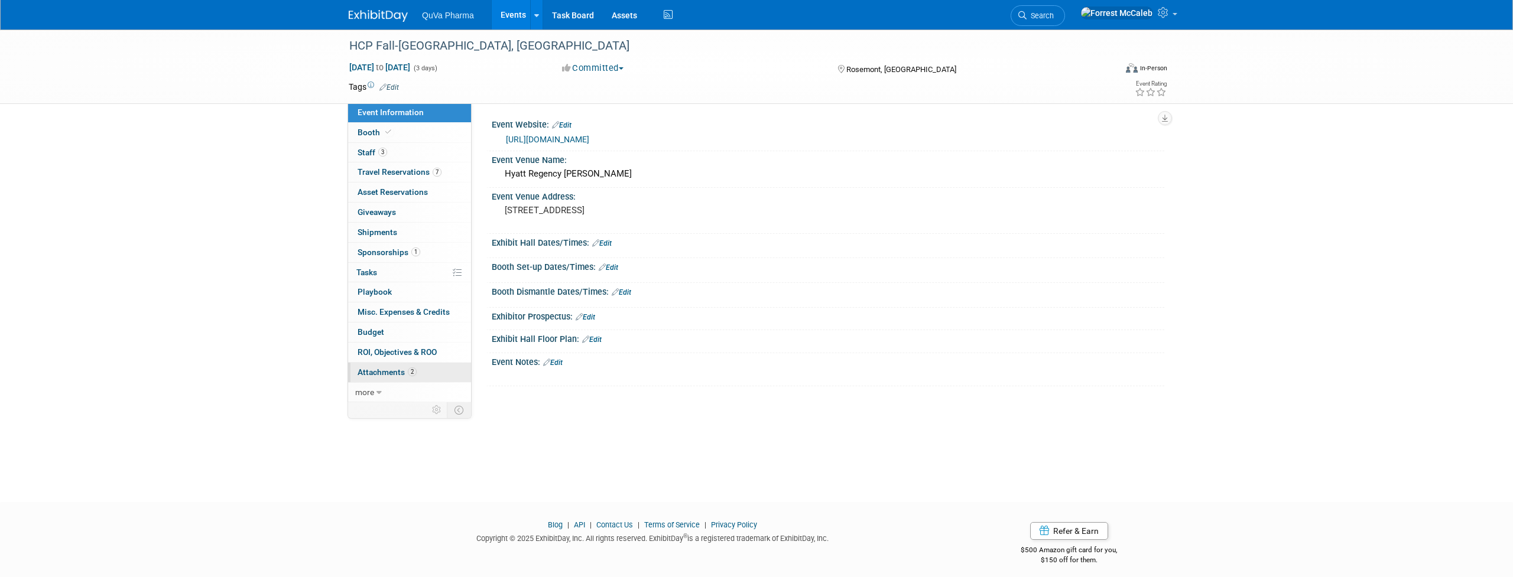 The height and width of the screenshot is (577, 1513). Describe the element at coordinates (410, 372) in the screenshot. I see `a: Attachments2` at that location.